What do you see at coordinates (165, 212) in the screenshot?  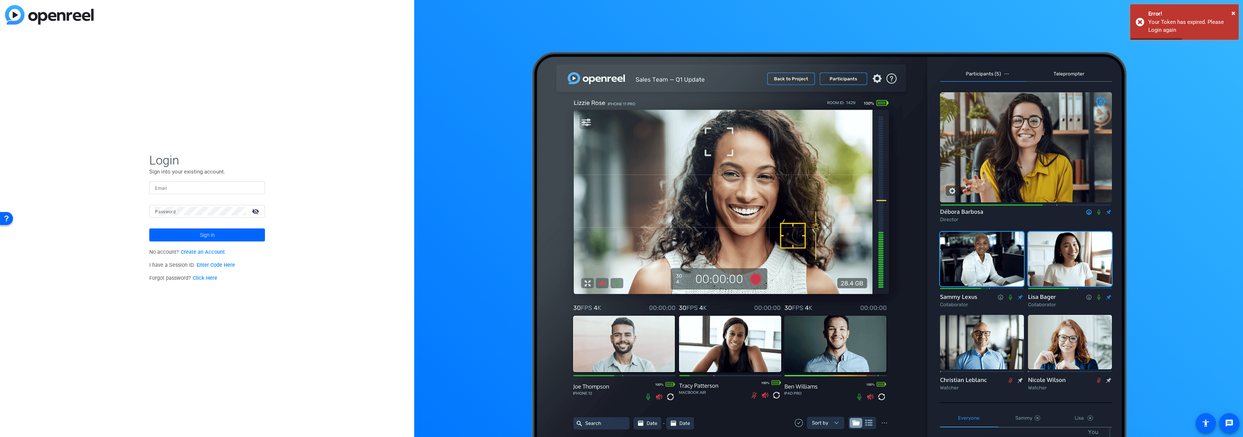 I see `mat-label: Password` at bounding box center [165, 212].